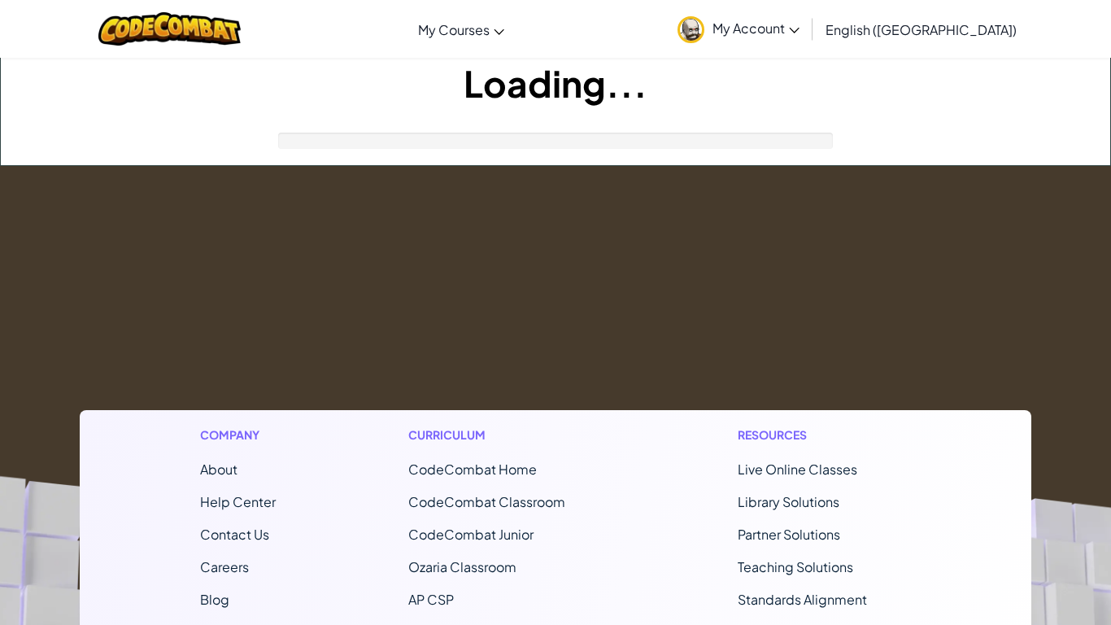 This screenshot has height=625, width=1111. I want to click on a: My Account, so click(739, 28).